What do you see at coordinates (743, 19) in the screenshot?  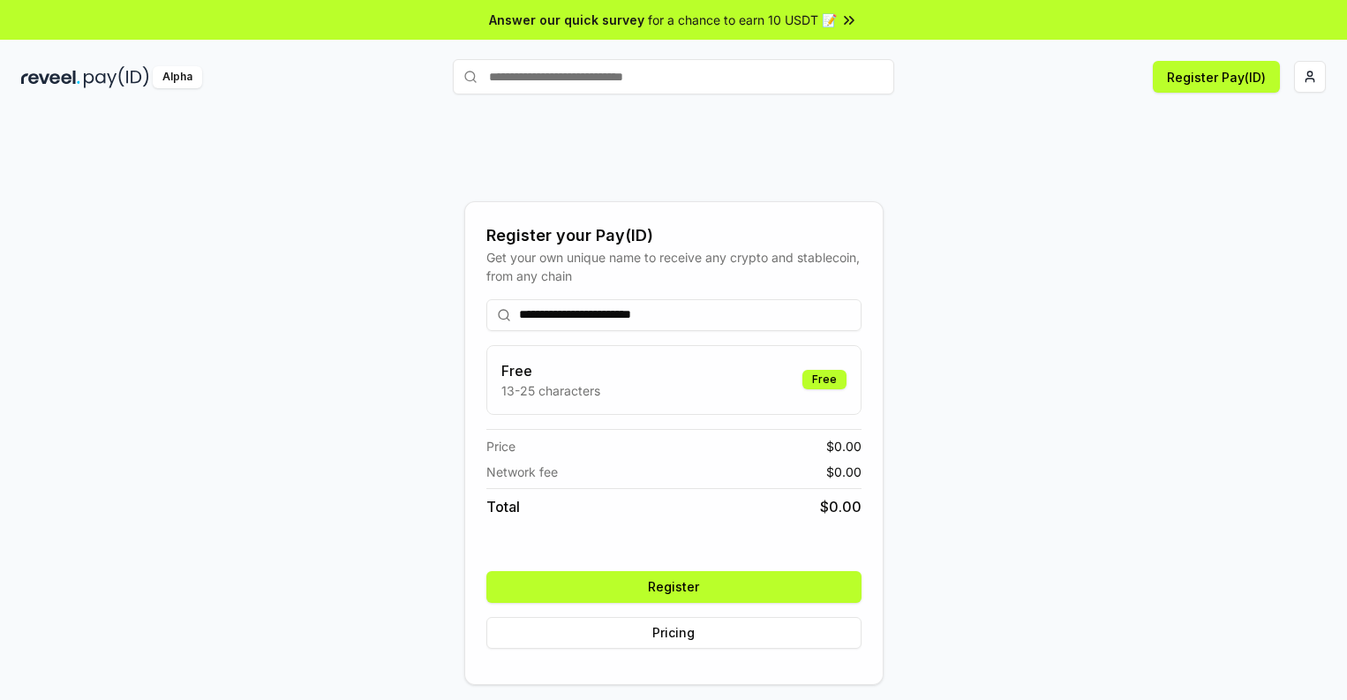 I see `span: for a chance to earn 10 USDT 📝` at bounding box center [743, 19].